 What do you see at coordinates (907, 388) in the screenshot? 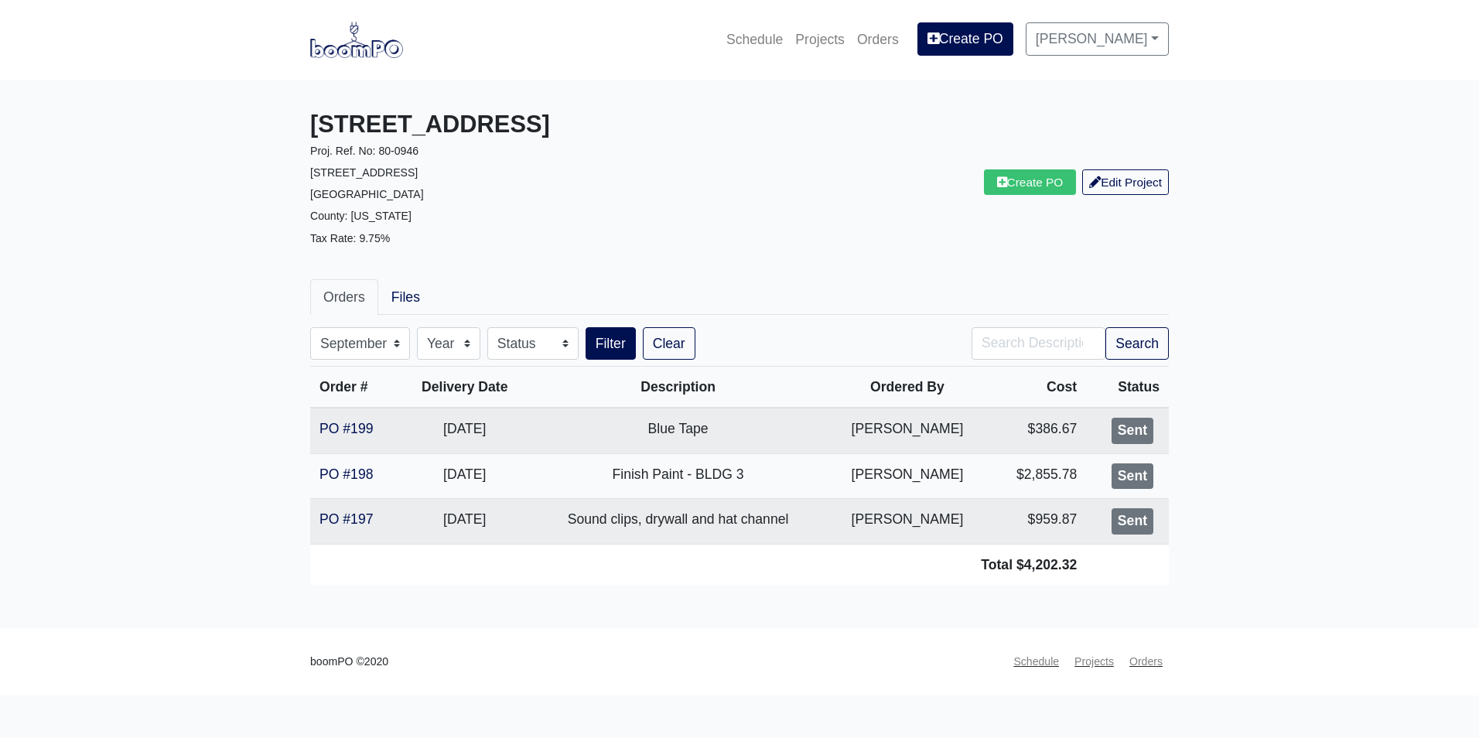
I see `th: Ordered By` at bounding box center [907, 388].